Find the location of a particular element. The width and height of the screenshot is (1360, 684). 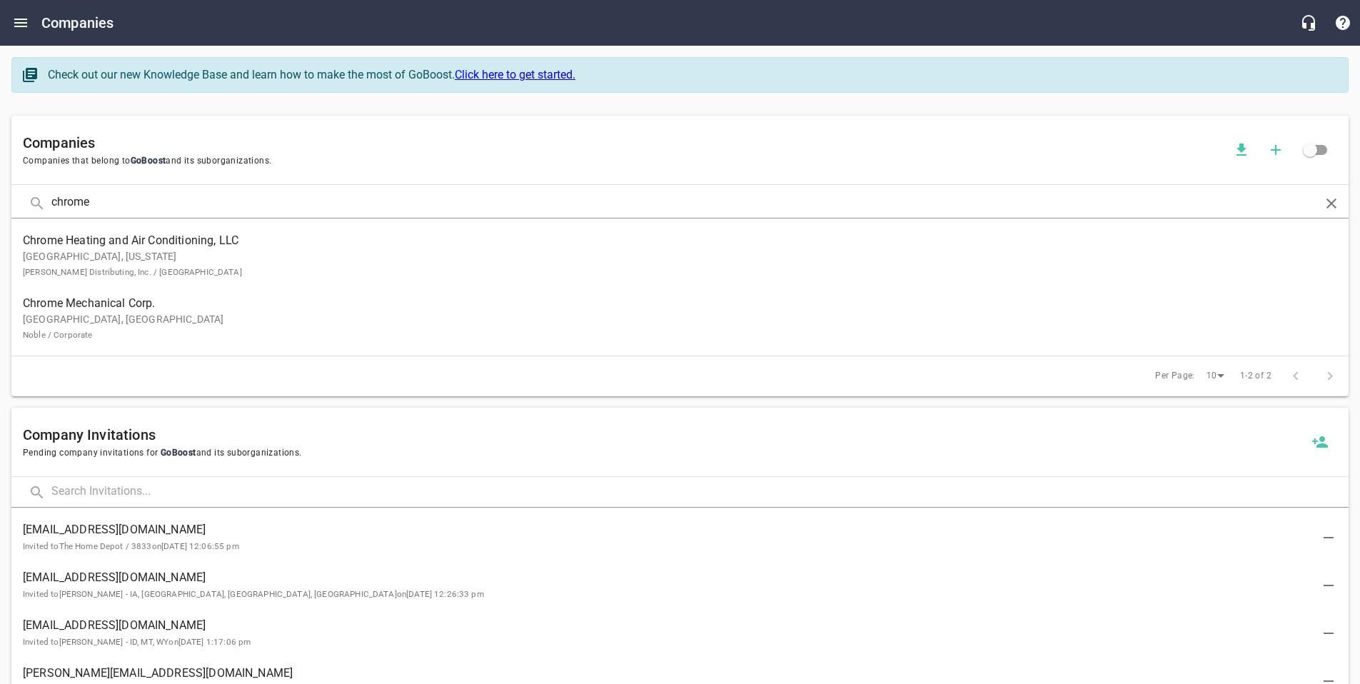

span: Per Page: is located at coordinates (1175, 376).